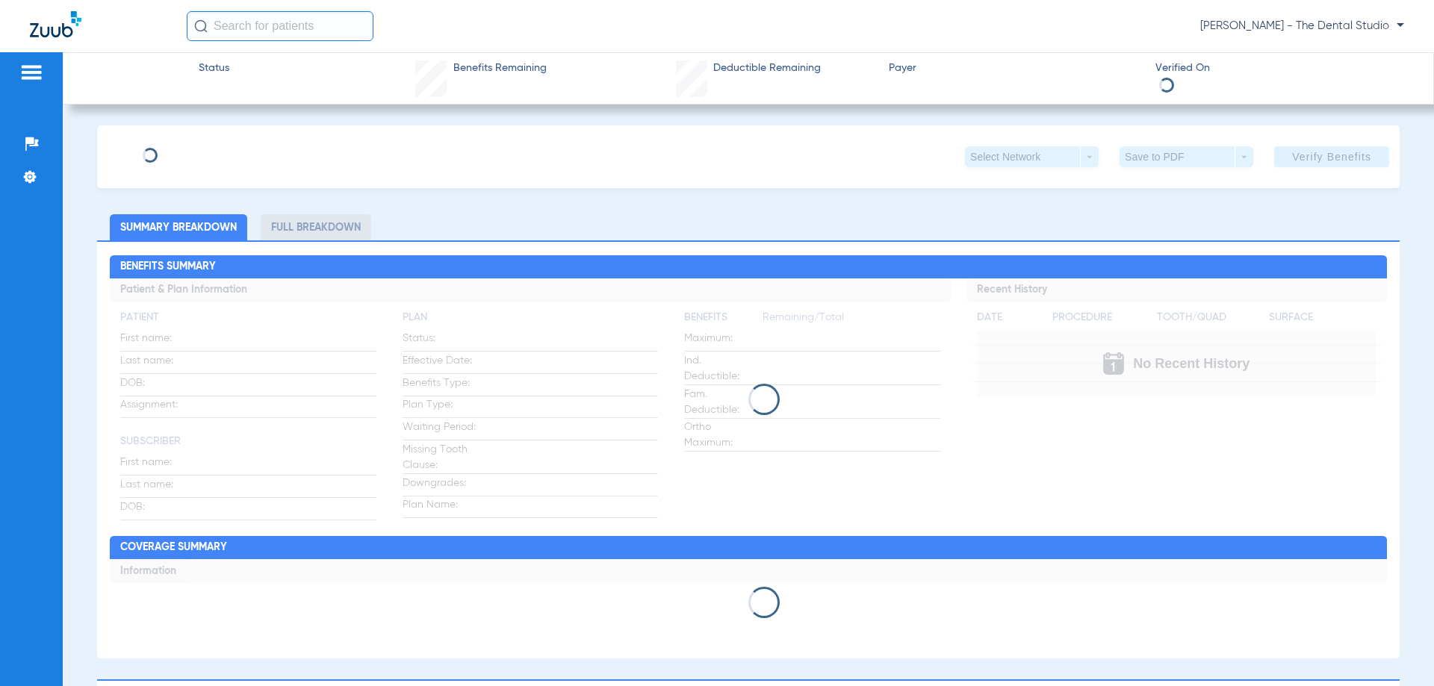 The image size is (1434, 686). I want to click on span: Status, so click(214, 68).